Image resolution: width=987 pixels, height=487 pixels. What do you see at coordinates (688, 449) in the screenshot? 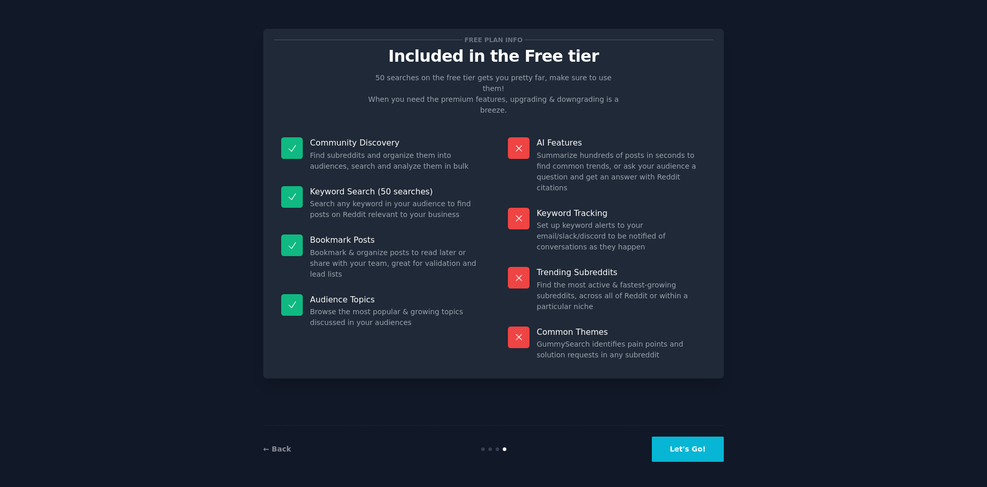
I see `button: Let's Go!` at bounding box center [688, 449].